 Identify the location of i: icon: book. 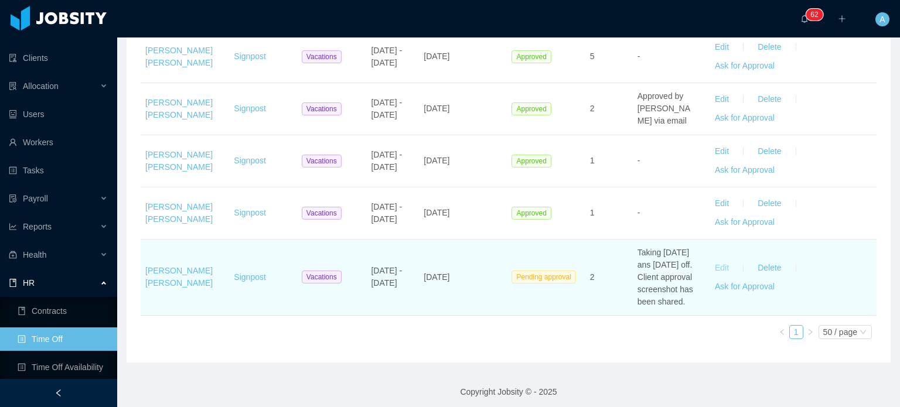
(13, 283).